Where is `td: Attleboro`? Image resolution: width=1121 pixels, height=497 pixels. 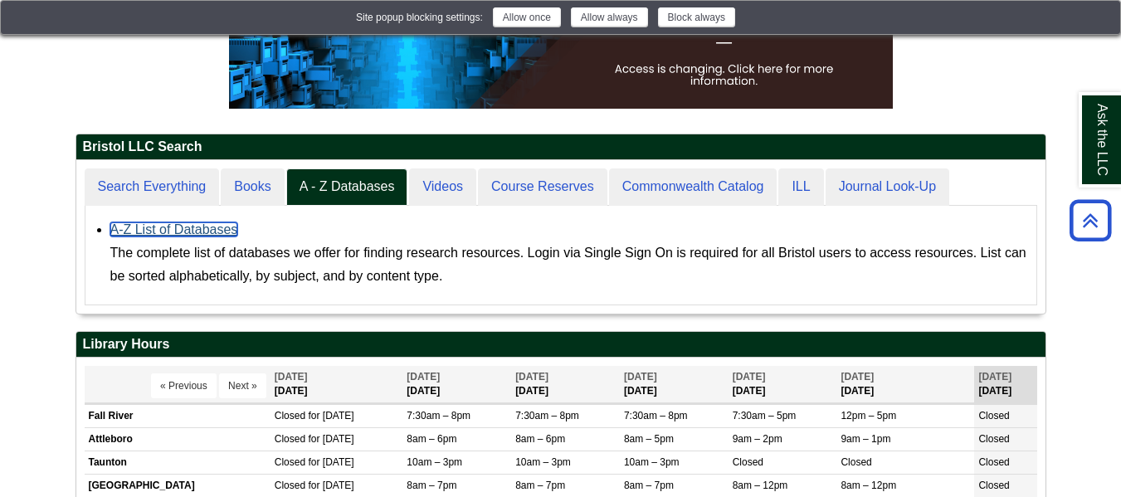 td: Attleboro is located at coordinates (178, 440).